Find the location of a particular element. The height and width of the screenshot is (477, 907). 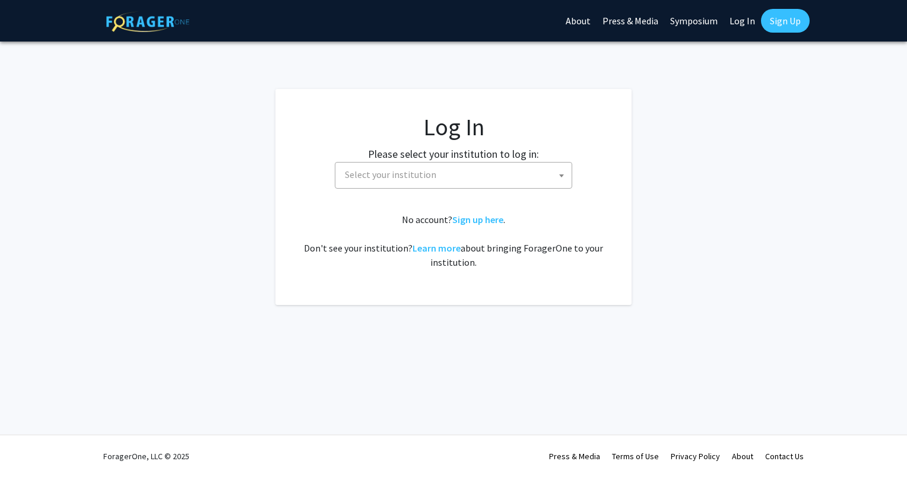

a: Sign up here is located at coordinates (478, 220).